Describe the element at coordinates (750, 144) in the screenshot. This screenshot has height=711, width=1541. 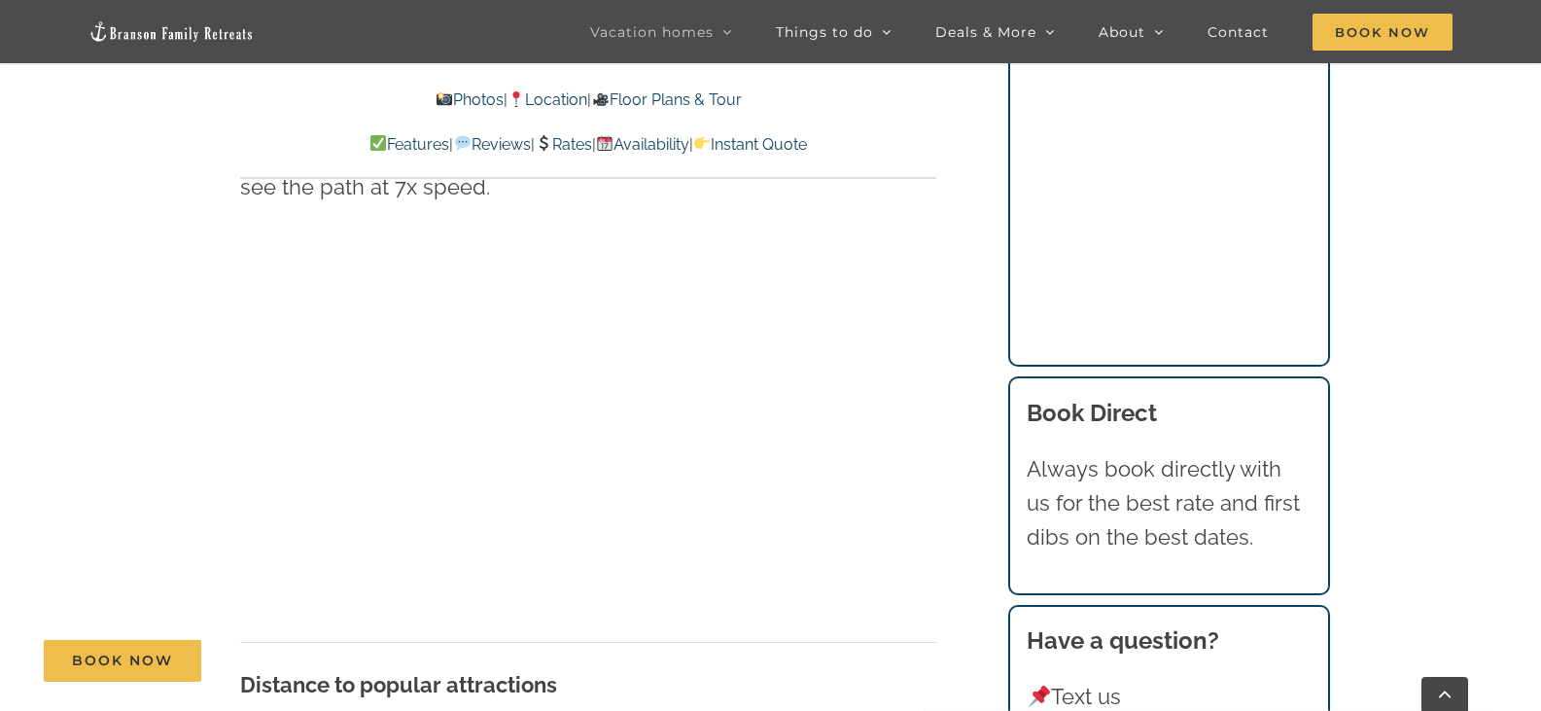
I see `a: Instant Quote` at that location.